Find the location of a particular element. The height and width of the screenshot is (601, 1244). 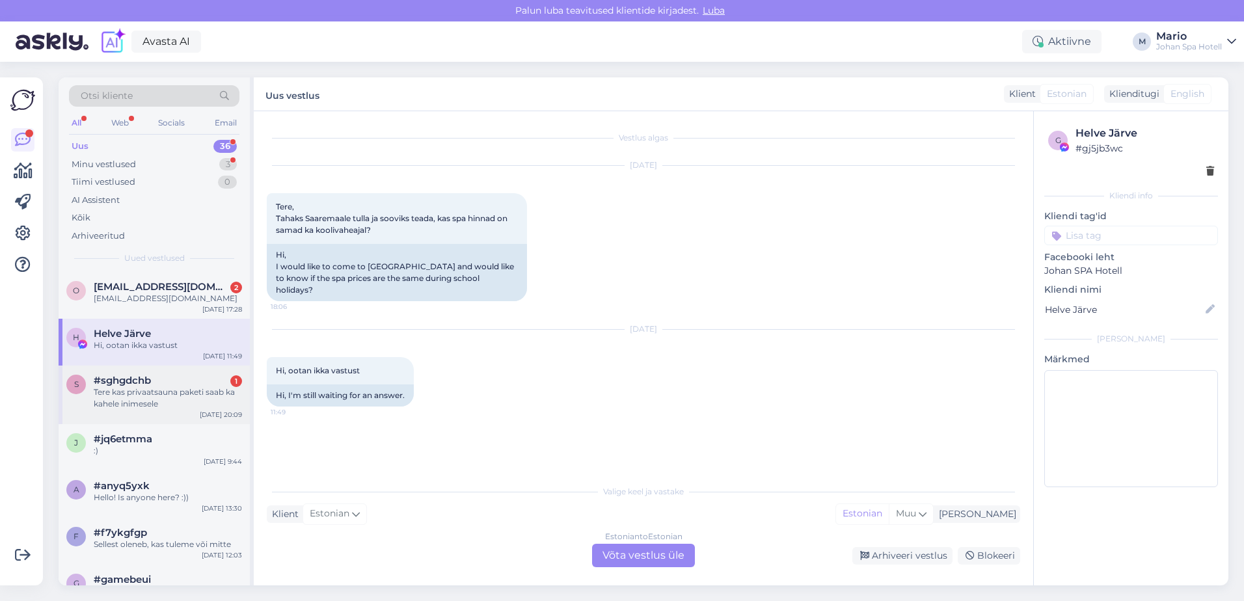

p: Facebooki leht is located at coordinates (1131, 257).